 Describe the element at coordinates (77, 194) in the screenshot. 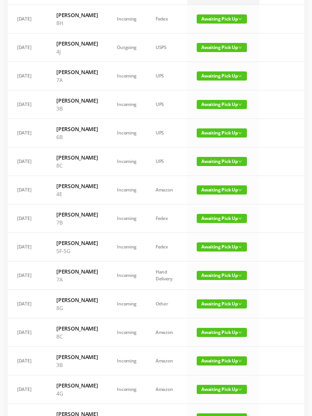

I see `p: 4E` at that location.